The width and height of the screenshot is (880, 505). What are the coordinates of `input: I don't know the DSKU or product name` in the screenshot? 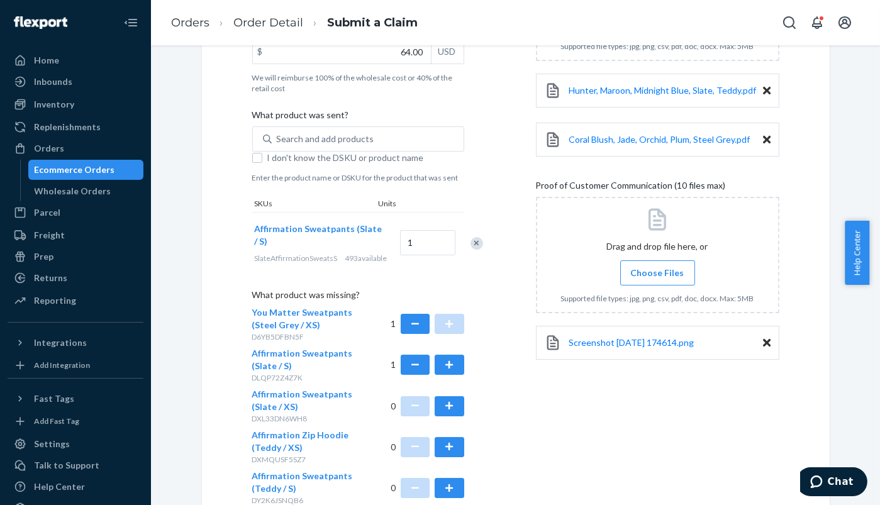 It's located at (257, 158).